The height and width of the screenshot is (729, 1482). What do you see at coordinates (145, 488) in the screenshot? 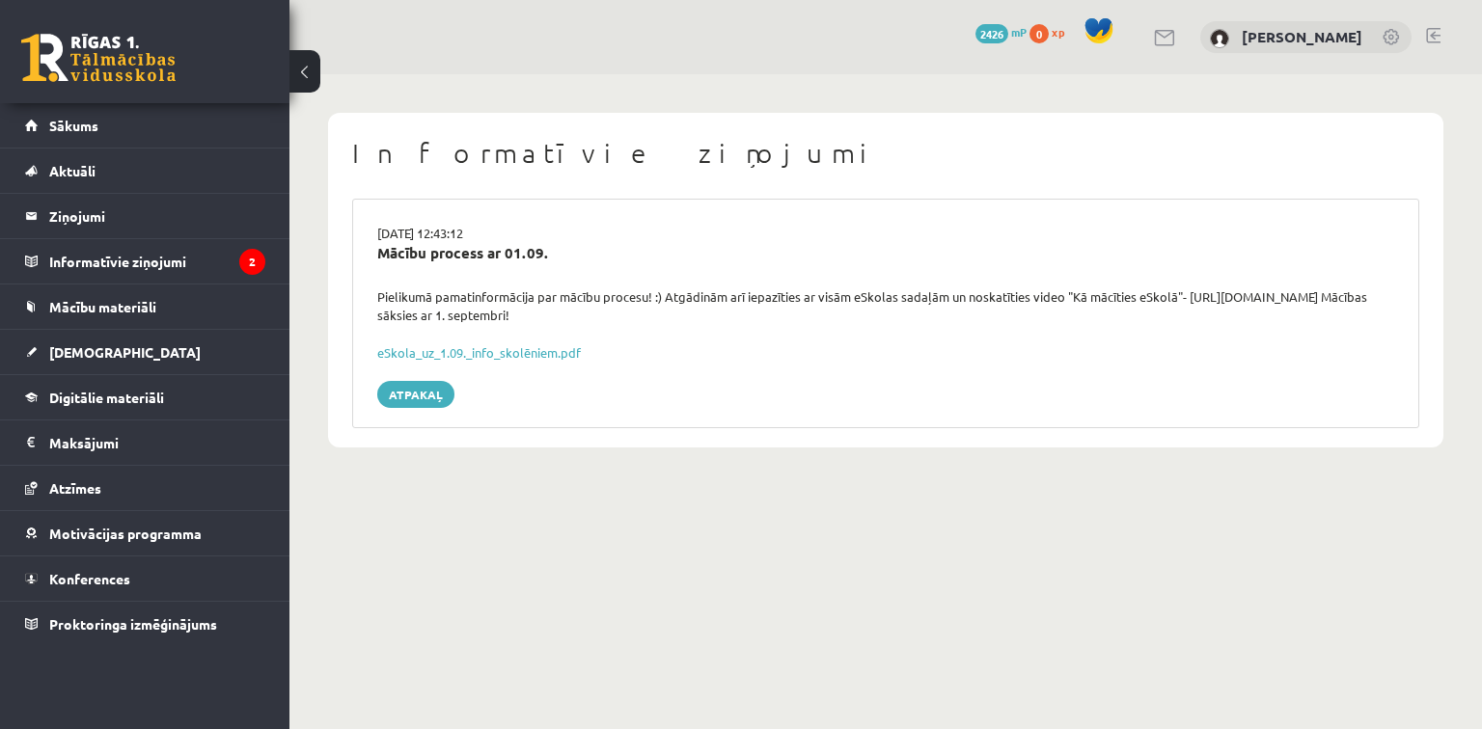
I see `a: Atzīmes` at bounding box center [145, 488].